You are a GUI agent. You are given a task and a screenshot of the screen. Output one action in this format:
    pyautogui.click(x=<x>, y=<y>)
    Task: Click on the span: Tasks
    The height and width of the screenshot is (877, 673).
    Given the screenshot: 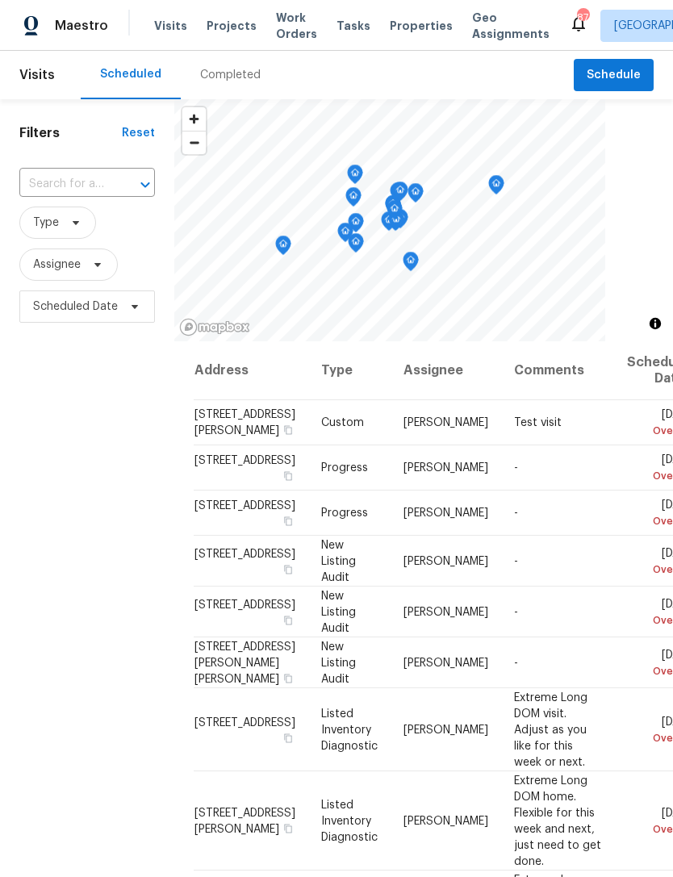 What is the action you would take?
    pyautogui.click(x=354, y=26)
    